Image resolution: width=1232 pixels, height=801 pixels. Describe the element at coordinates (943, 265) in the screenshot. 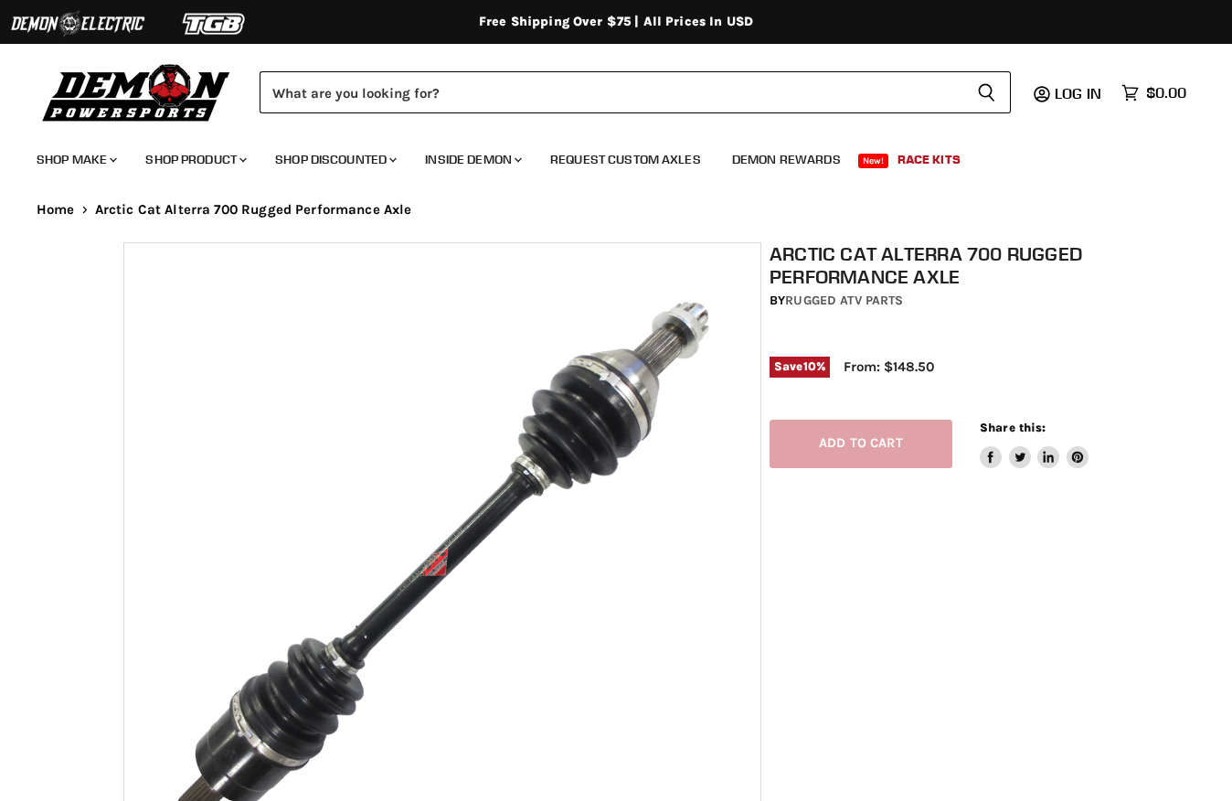

I see `h1: Arctic Cat Alterra 700 Rugged Performance Axle` at that location.